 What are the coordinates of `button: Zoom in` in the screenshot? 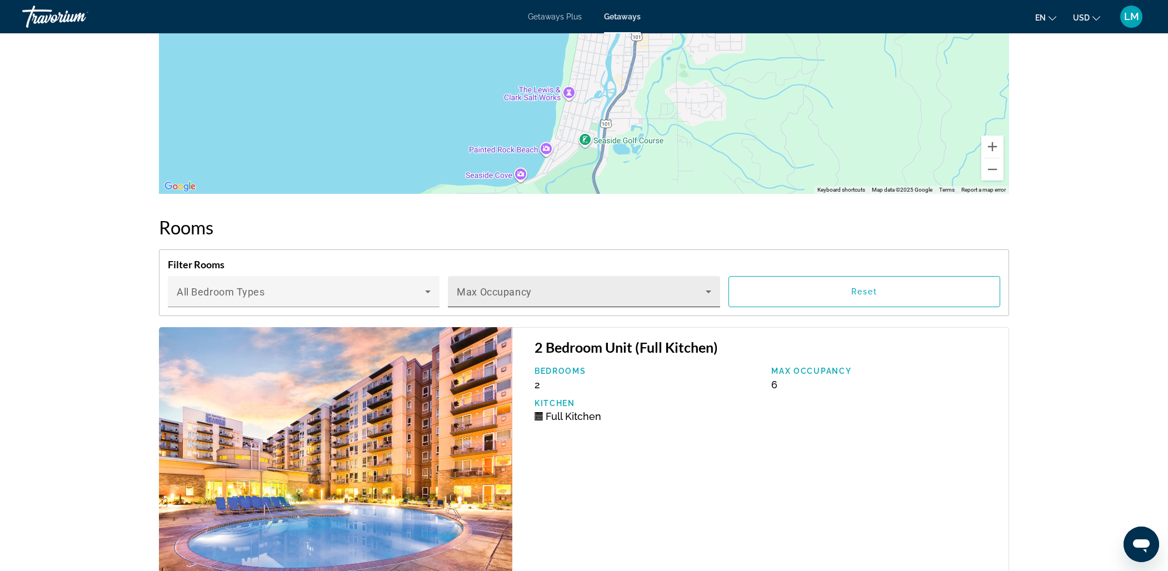 It's located at (993, 147).